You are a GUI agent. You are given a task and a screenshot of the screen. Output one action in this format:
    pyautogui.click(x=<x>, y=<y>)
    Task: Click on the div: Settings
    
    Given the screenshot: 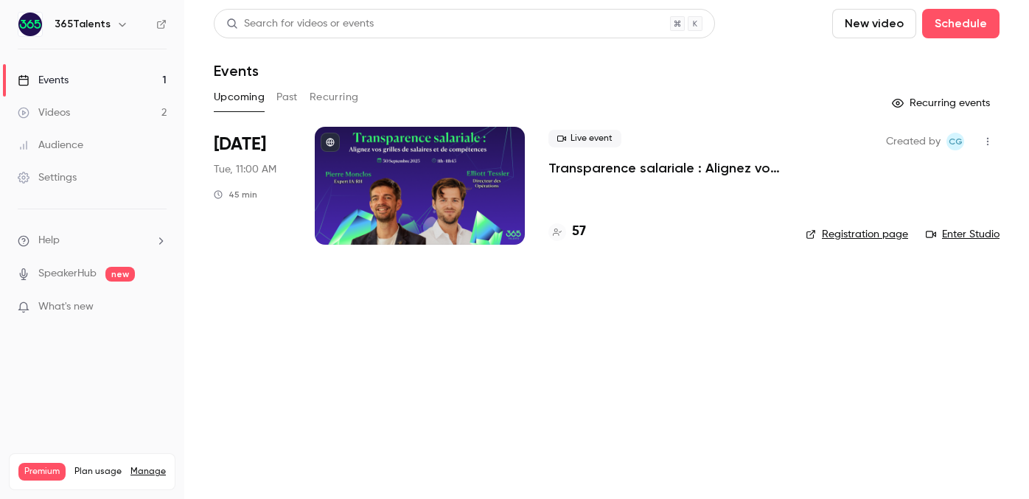 What is the action you would take?
    pyautogui.click(x=47, y=178)
    